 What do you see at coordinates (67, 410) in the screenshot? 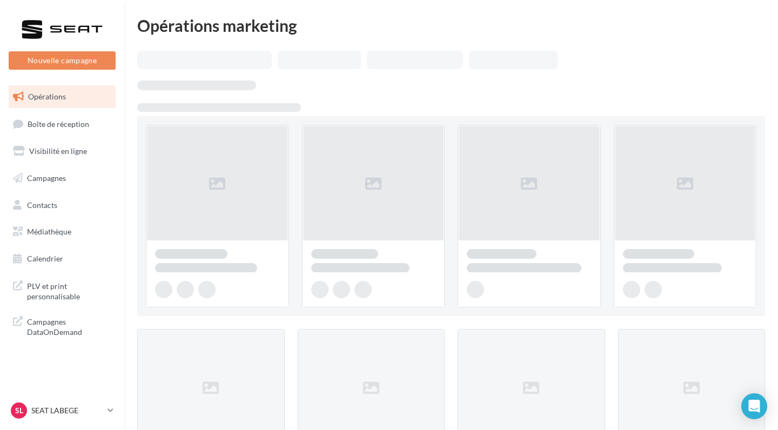
I see `p: SEAT LABEGE` at bounding box center [67, 410].